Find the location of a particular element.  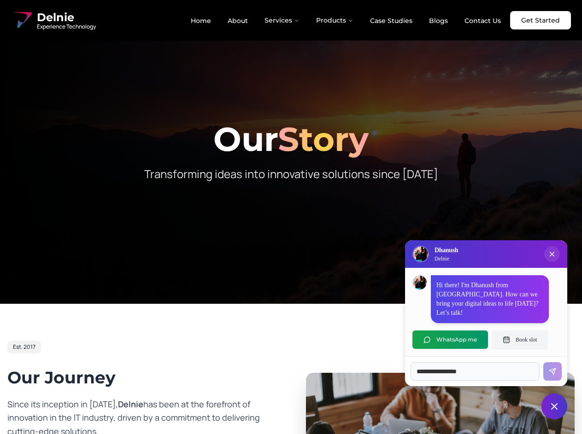

button: WhatsApp me is located at coordinates (450, 340).